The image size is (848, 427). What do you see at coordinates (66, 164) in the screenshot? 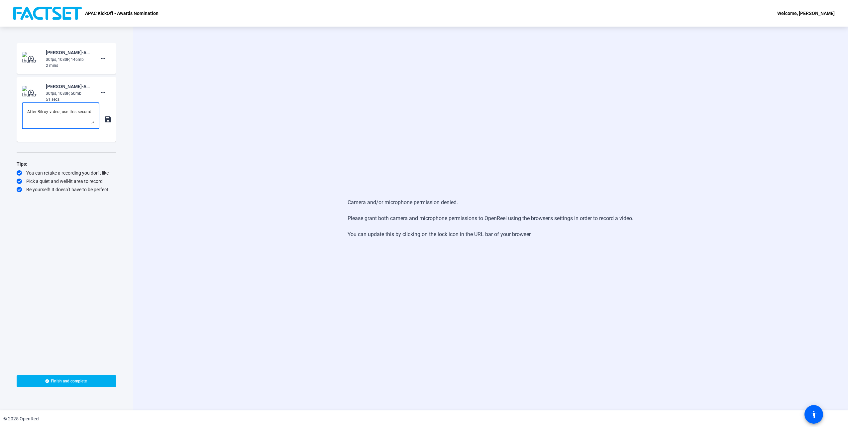
I see `div: Tips:` at bounding box center [66, 164].